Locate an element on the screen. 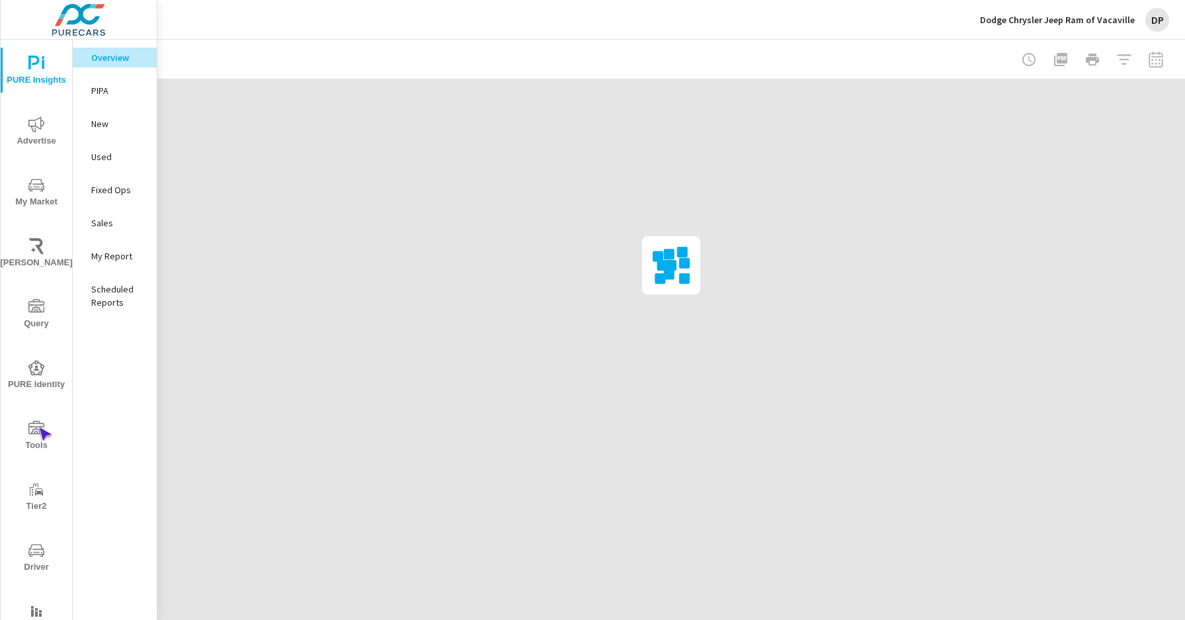 This screenshot has width=1185, height=620. span: Tier2 is located at coordinates (36, 497).